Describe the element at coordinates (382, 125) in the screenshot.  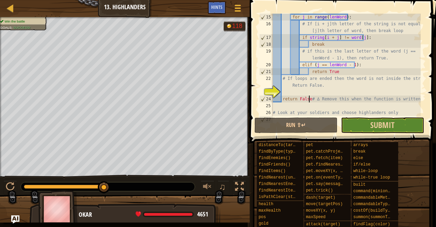
I see `span: Submit` at that location.